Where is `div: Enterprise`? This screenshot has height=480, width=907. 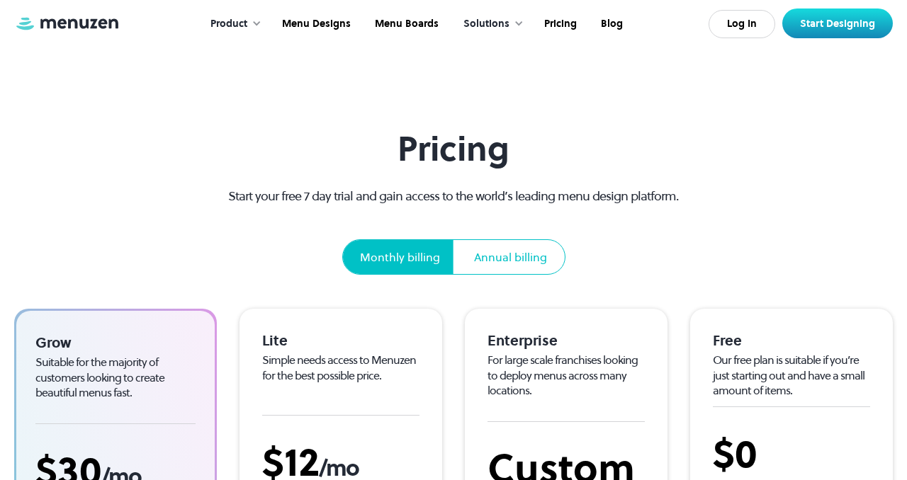
div: Enterprise is located at coordinates (566, 341).